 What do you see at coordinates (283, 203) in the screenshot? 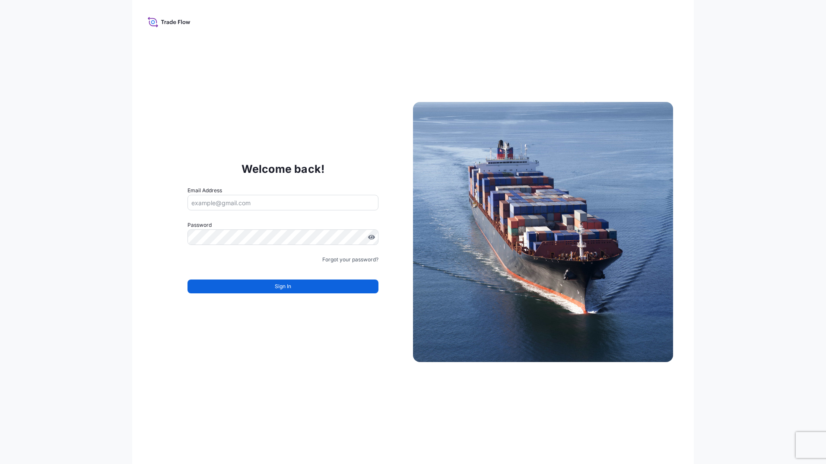
I see `input: example@gmail.com` at bounding box center [283, 203].